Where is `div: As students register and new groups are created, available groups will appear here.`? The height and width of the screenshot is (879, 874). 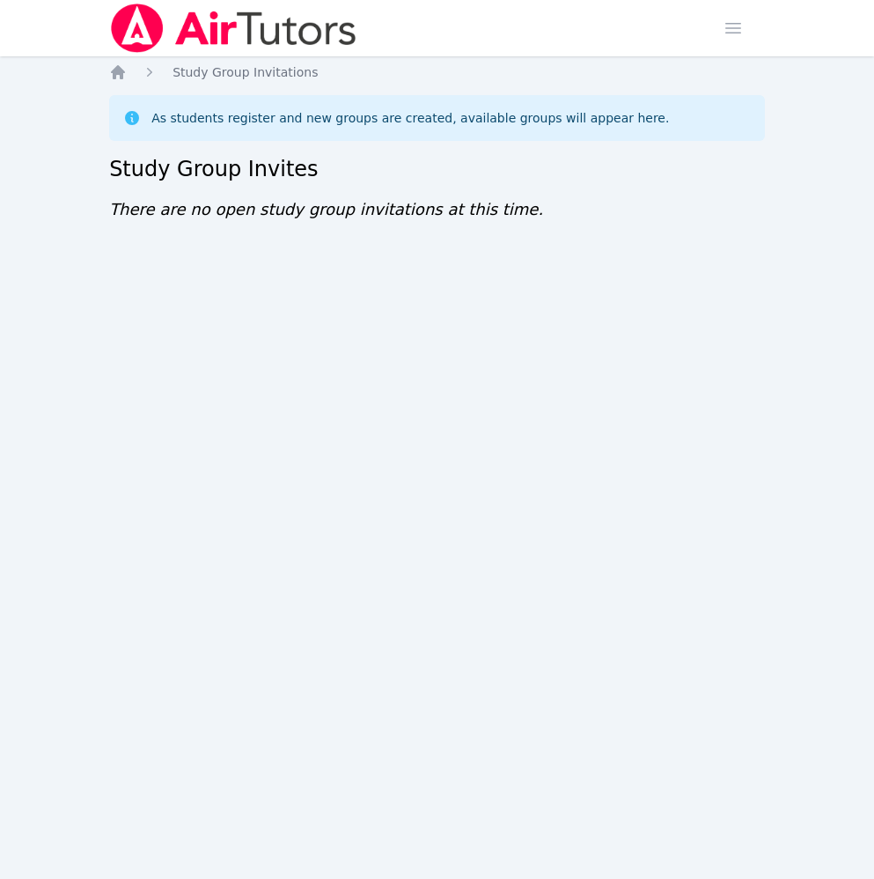 div: As students register and new groups are created, available groups will appear here. is located at coordinates (410, 118).